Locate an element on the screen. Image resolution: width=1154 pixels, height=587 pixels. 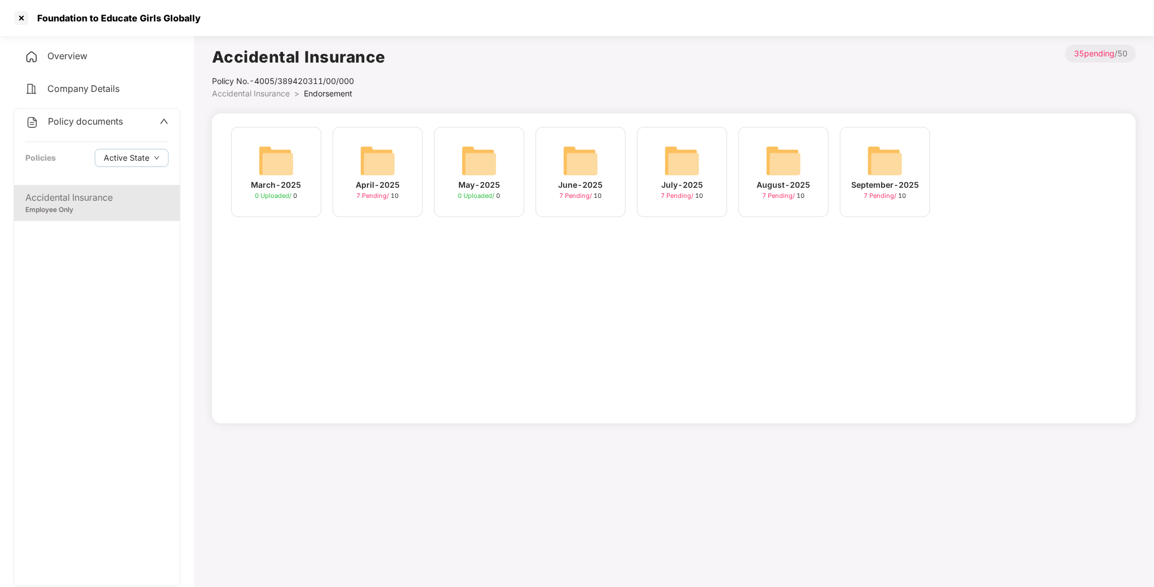
div: Foundation to Educate Girls Globally is located at coordinates (116, 18).